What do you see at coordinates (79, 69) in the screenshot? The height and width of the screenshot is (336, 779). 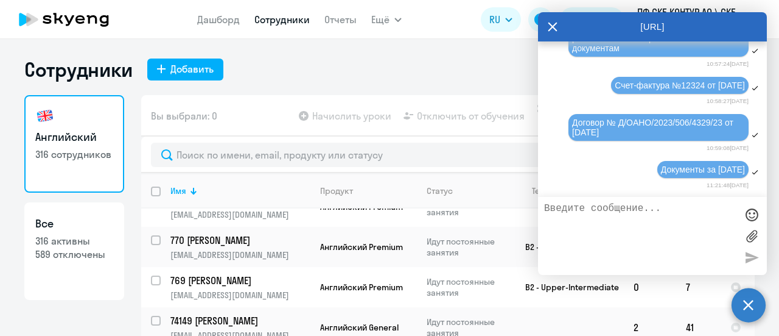 I see `h1: Сотрудники` at bounding box center [79, 69].